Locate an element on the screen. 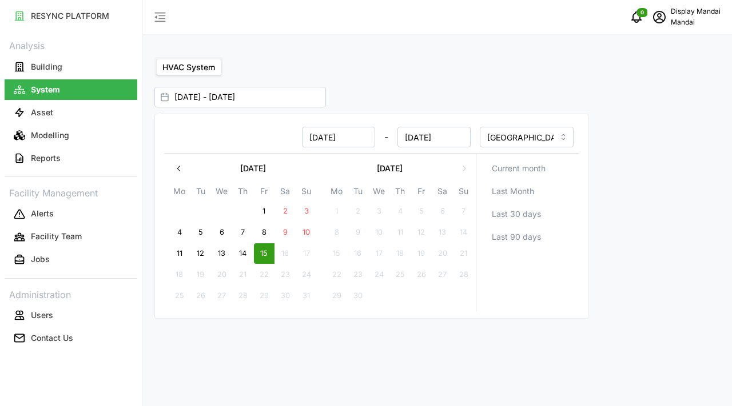  span: Last 30 days is located at coordinates (516, 214).